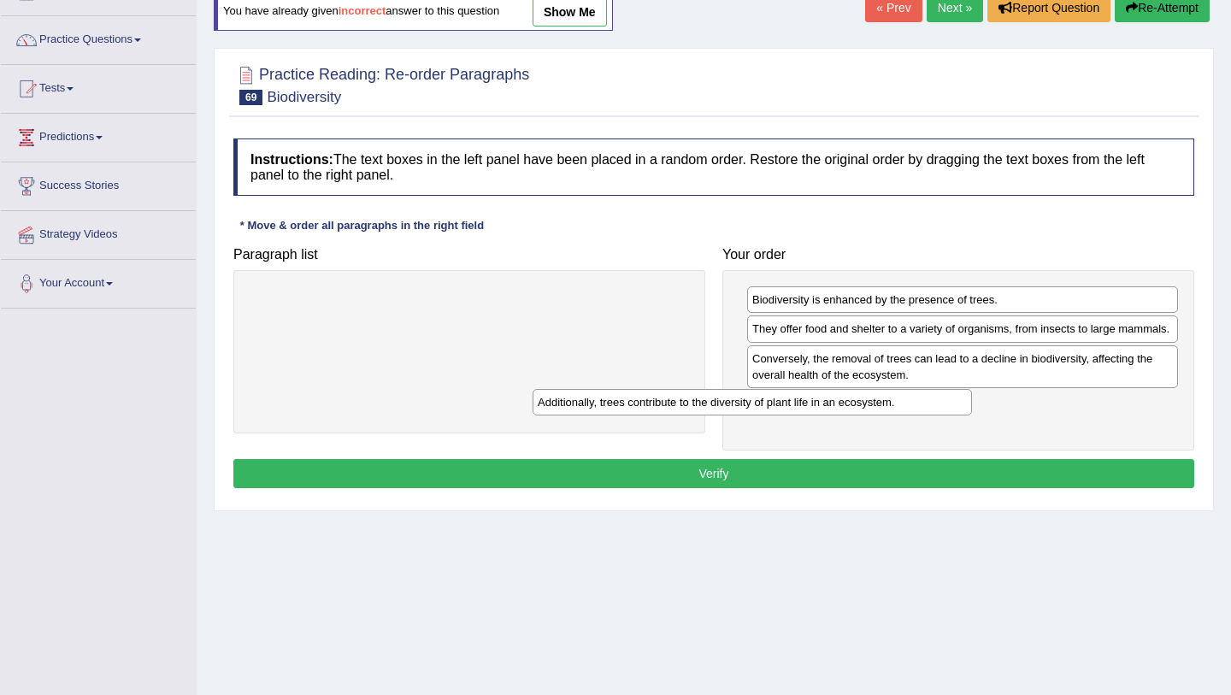  Describe the element at coordinates (714, 167) in the screenshot. I see `h4: The text boxes in the left panel have been placed in a random order. Restore the original order b...` at that location.